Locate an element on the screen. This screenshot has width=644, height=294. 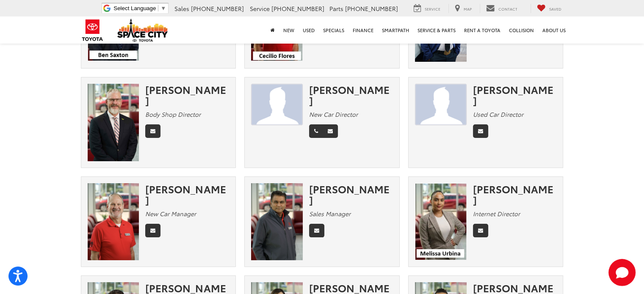
img: Marco Compean is located at coordinates (441, 105).